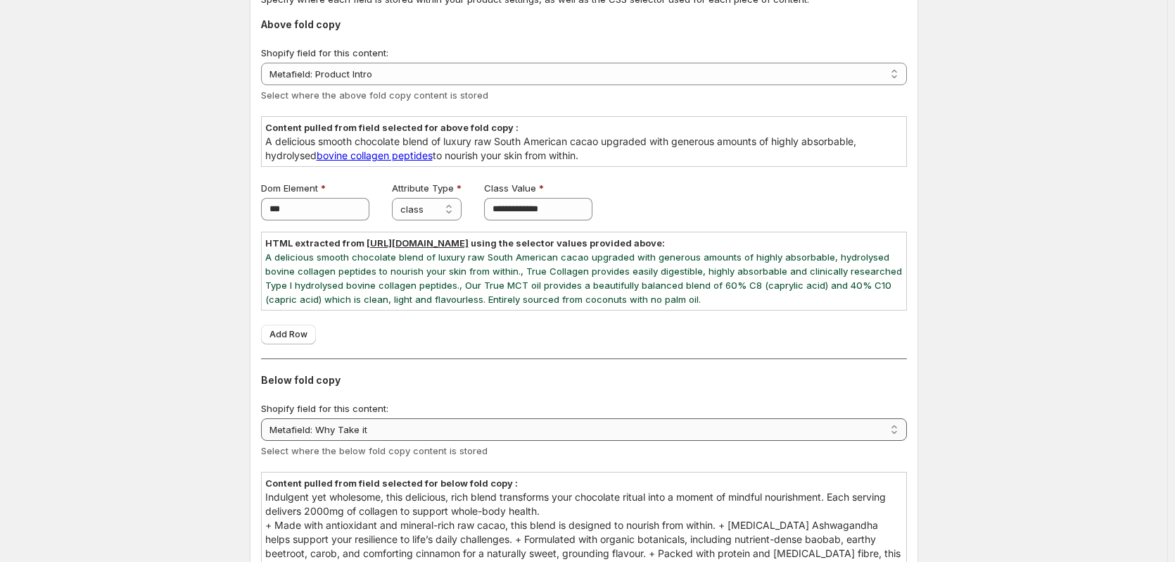 This screenshot has height=562, width=1175. I want to click on p: Content pulled from field selected for above fold copy :, so click(584, 127).